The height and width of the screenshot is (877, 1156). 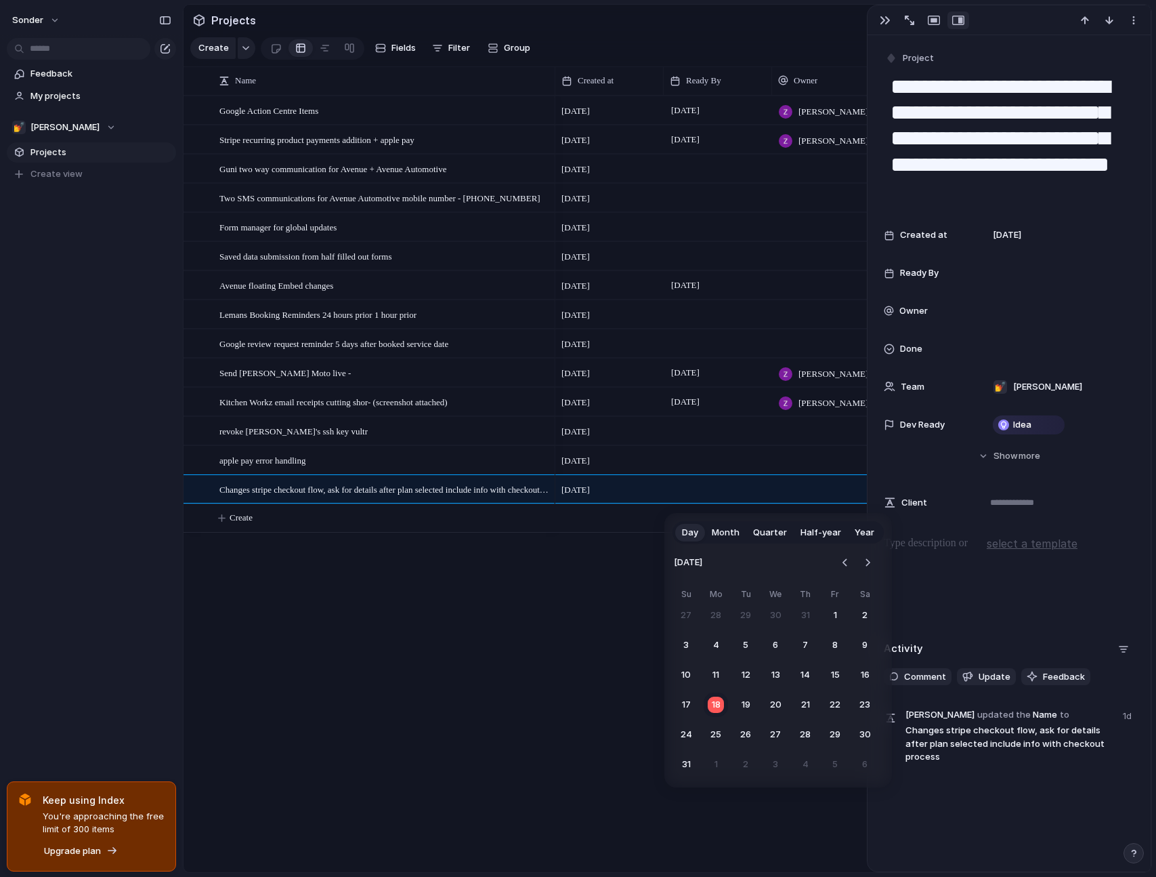 I want to click on button: Monday, August 25th, 2025, so click(x=716, y=734).